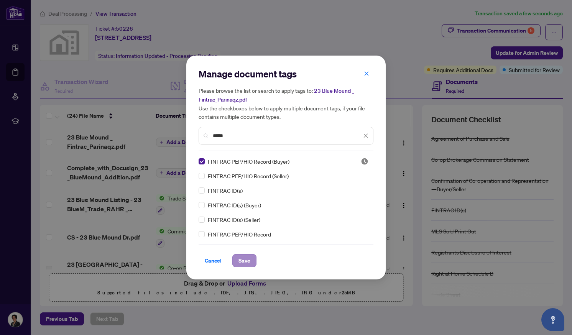 This screenshot has width=572, height=335. I want to click on span: FINTRAC PEP/HIO Record (Seller), so click(248, 176).